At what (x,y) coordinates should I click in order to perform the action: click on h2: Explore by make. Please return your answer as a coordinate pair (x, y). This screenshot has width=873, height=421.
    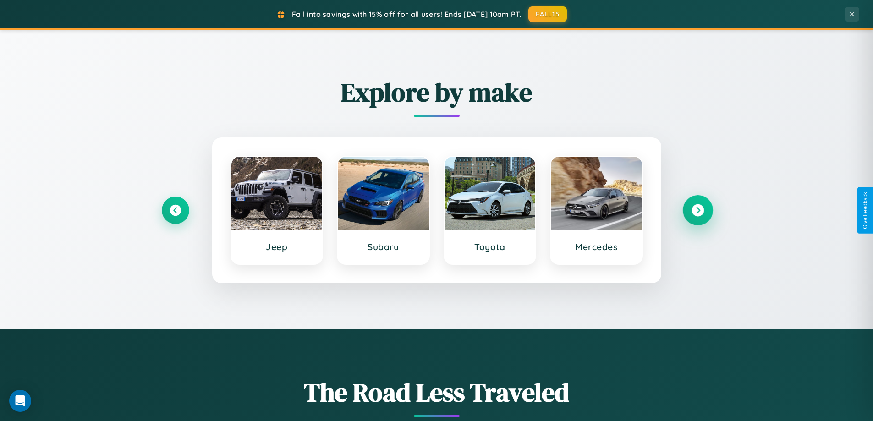
    Looking at the image, I should click on (437, 92).